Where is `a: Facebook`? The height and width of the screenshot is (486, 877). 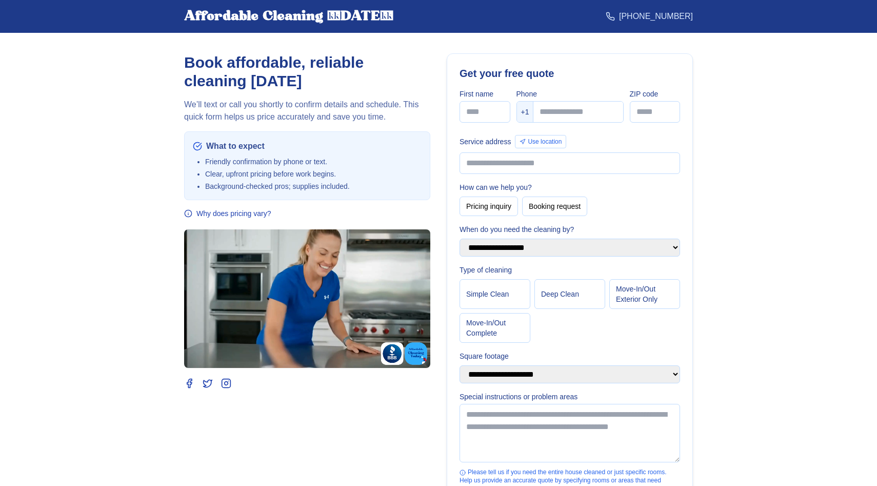 a: Facebook is located at coordinates (189, 383).